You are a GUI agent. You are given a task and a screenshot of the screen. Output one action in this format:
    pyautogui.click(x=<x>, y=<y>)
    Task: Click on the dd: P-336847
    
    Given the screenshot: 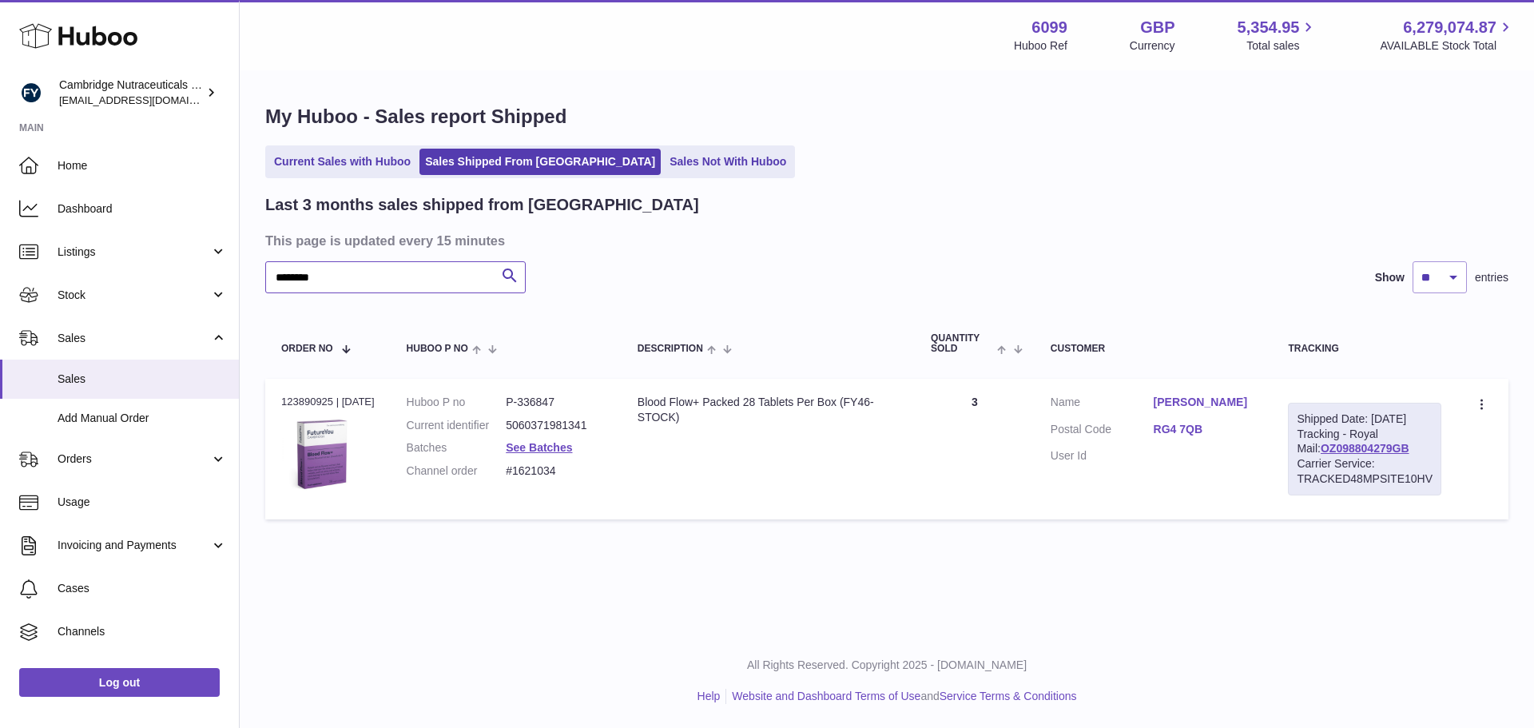 What is the action you would take?
    pyautogui.click(x=555, y=402)
    